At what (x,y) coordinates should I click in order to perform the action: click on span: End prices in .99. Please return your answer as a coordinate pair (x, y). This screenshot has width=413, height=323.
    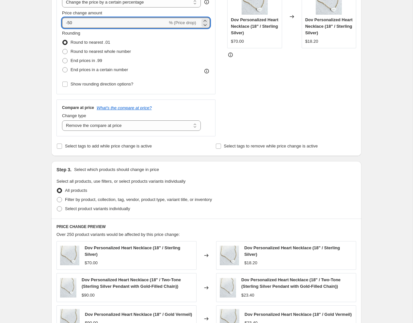
    Looking at the image, I should click on (86, 60).